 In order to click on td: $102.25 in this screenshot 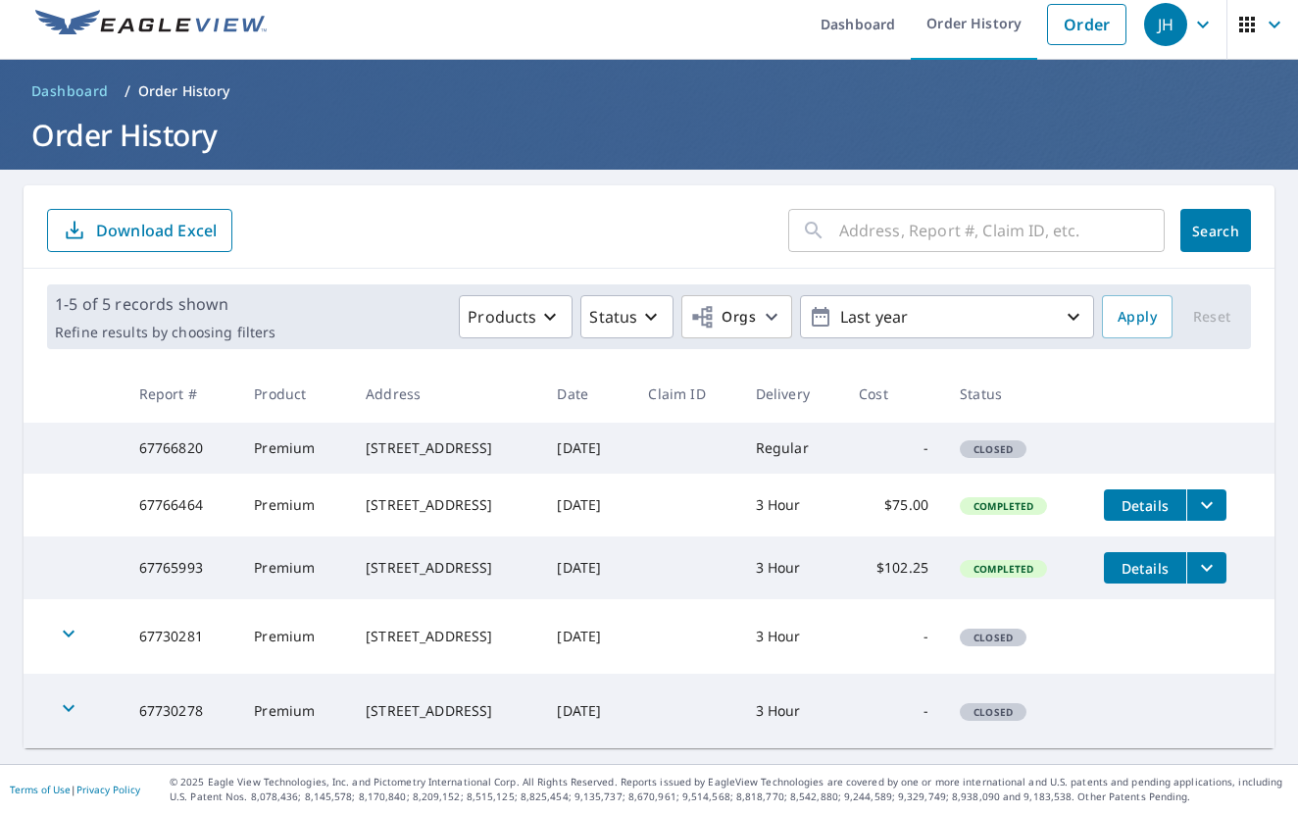, I will do `click(893, 568)`.